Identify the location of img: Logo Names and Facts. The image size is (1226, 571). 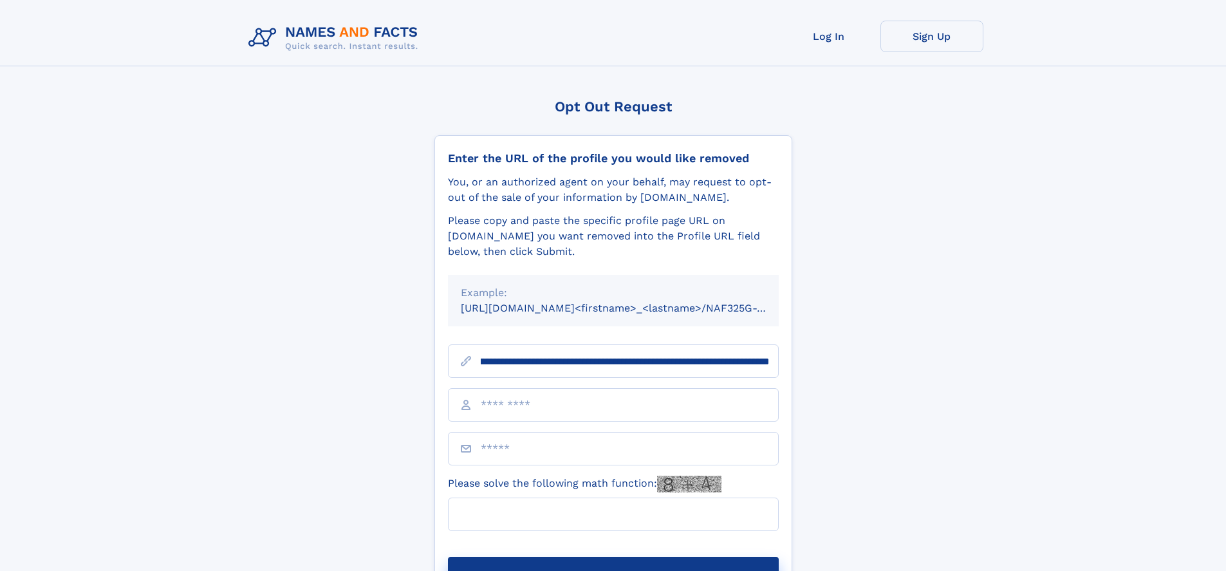
(336, 38).